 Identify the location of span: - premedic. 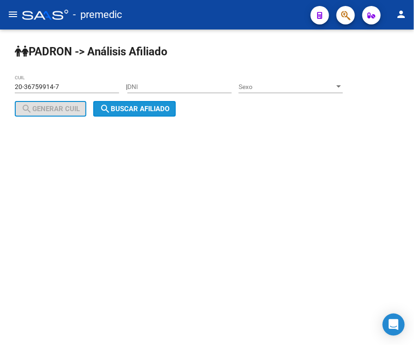
(97, 15).